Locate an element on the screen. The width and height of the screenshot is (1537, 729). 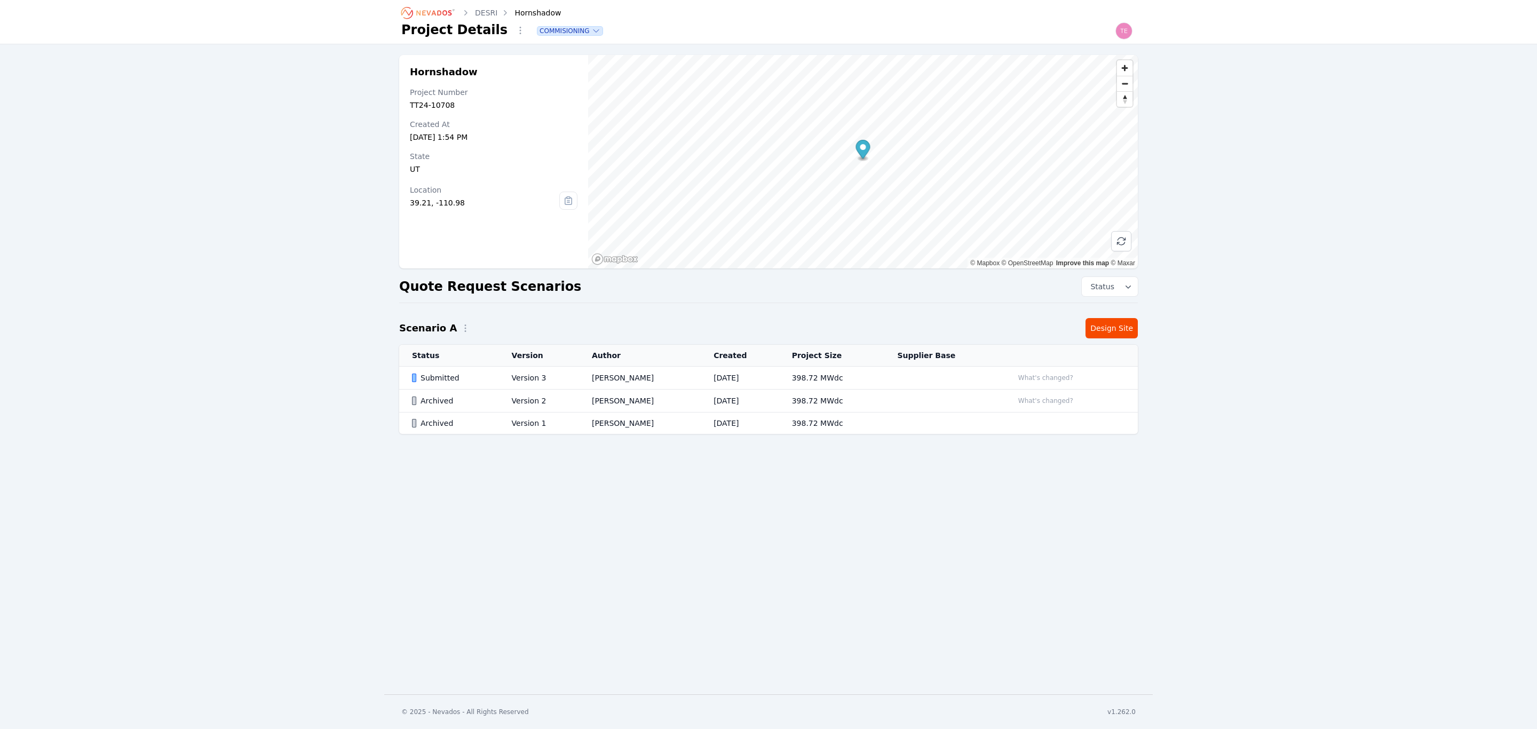
span: Zoom out is located at coordinates (1124, 84).